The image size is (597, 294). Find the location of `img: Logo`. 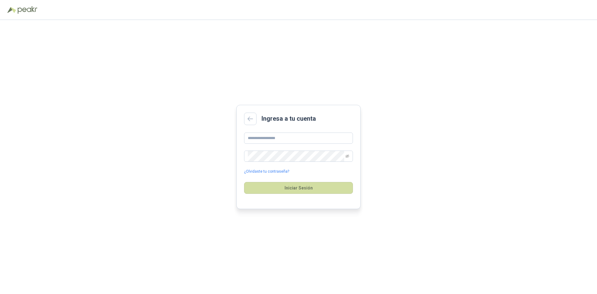

img: Logo is located at coordinates (12, 10).